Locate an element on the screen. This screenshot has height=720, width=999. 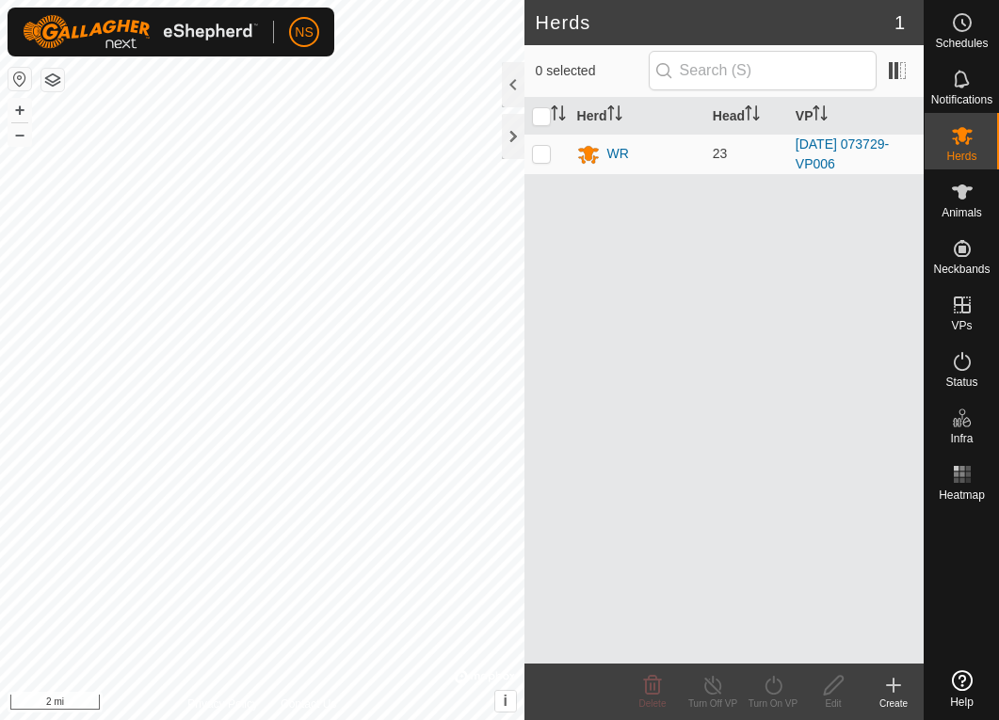
button: i is located at coordinates (505, 701).